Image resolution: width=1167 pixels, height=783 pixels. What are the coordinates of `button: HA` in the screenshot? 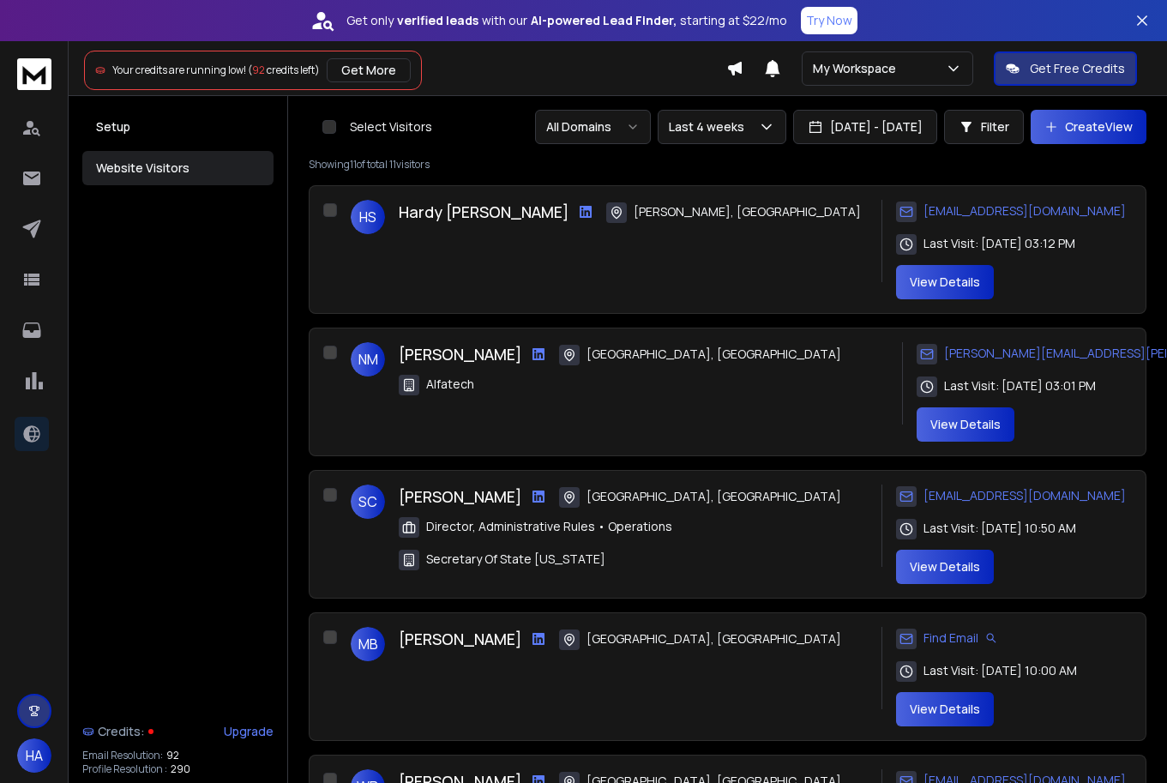 It's located at (34, 756).